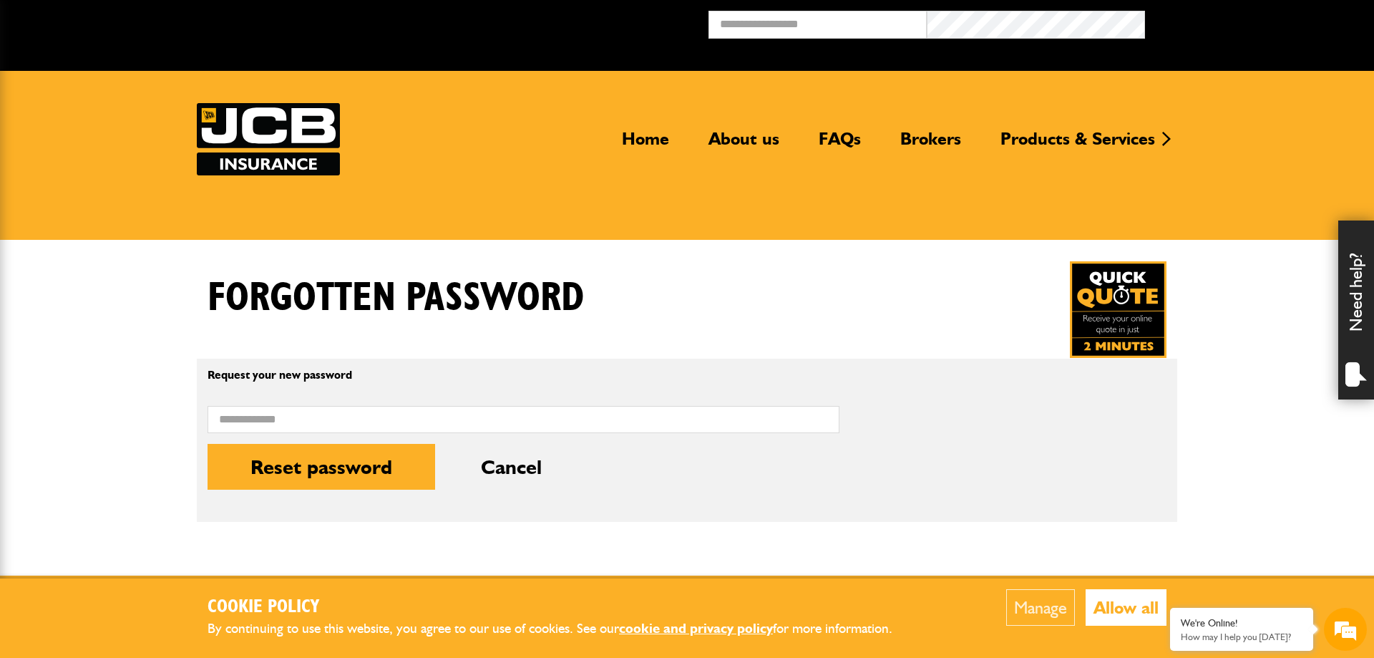 Image resolution: width=1374 pixels, height=658 pixels. I want to click on a: FAQs, so click(839, 145).